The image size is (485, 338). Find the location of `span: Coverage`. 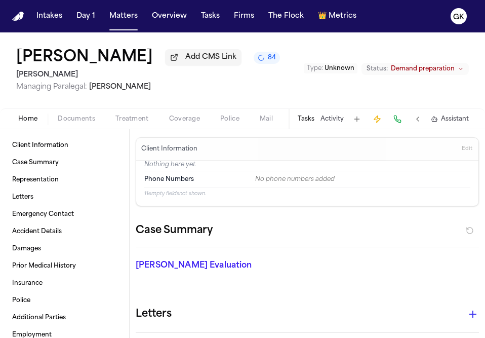

span: Coverage is located at coordinates (184, 119).